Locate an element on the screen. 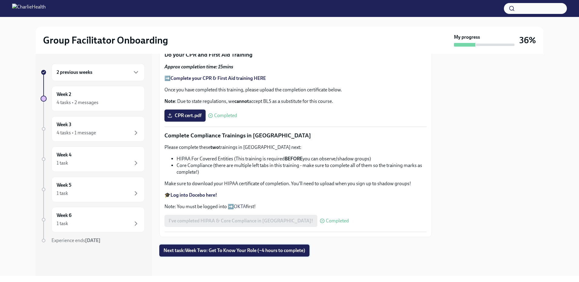 The width and height of the screenshot is (579, 282). label: CPR cert.pdf is located at coordinates (185, 116).